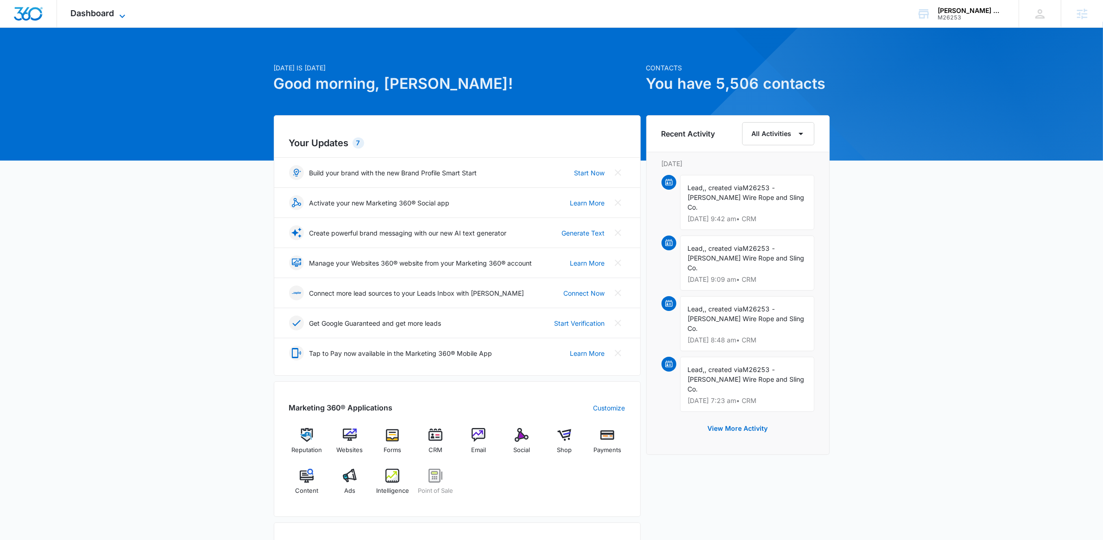 This screenshot has height=540, width=1103. I want to click on span: Ads, so click(350, 491).